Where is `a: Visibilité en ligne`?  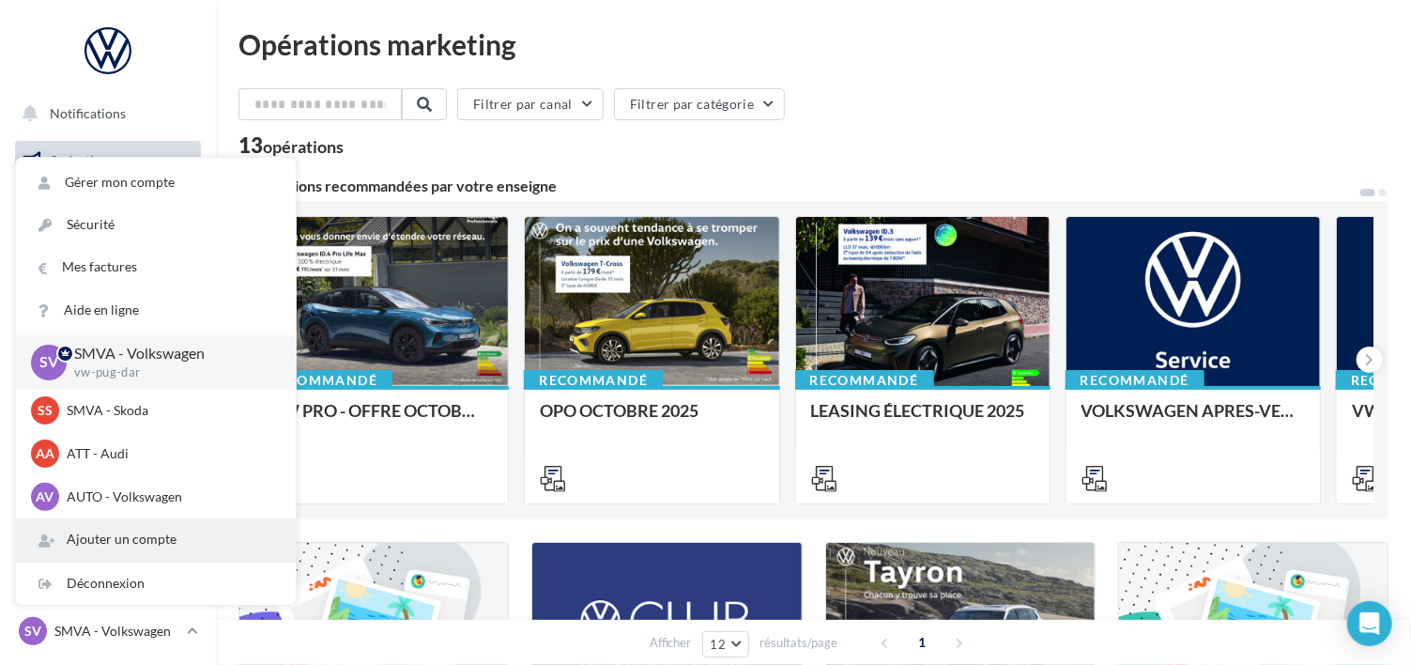 a: Visibilité en ligne is located at coordinates (108, 255).